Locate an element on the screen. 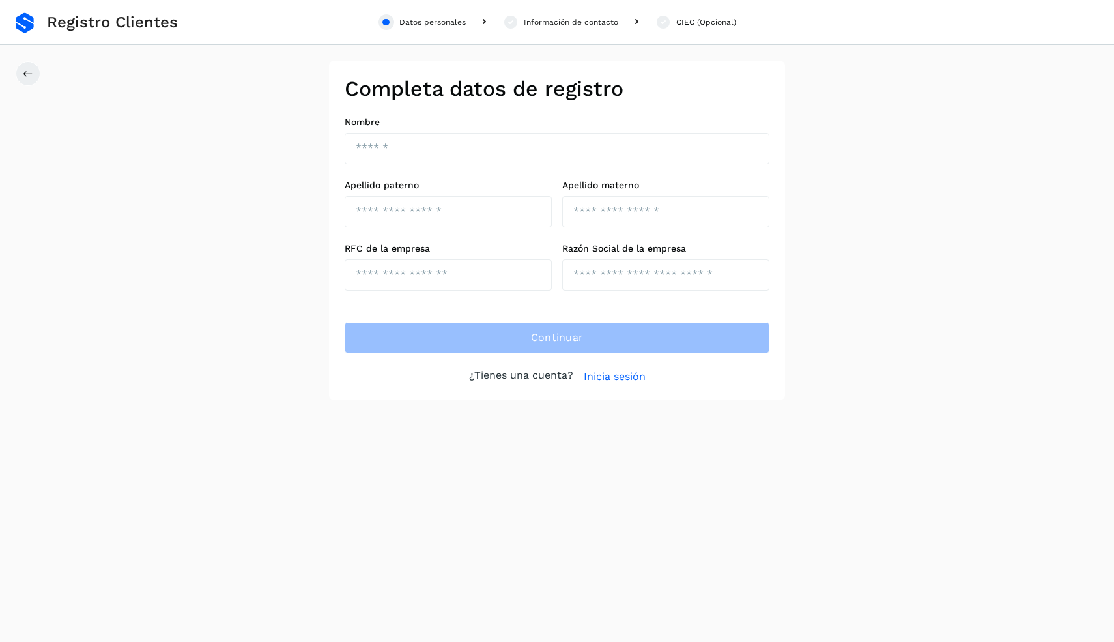  label: RFC de la empresa is located at coordinates (448, 248).